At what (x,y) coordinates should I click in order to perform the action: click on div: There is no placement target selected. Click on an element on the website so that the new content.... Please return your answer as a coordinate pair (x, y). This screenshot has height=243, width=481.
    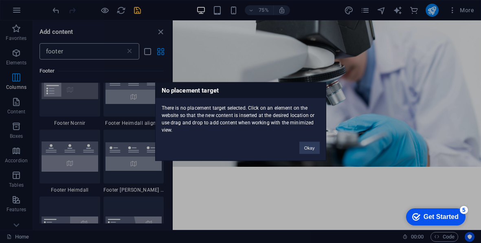
    Looking at the image, I should click on (241, 116).